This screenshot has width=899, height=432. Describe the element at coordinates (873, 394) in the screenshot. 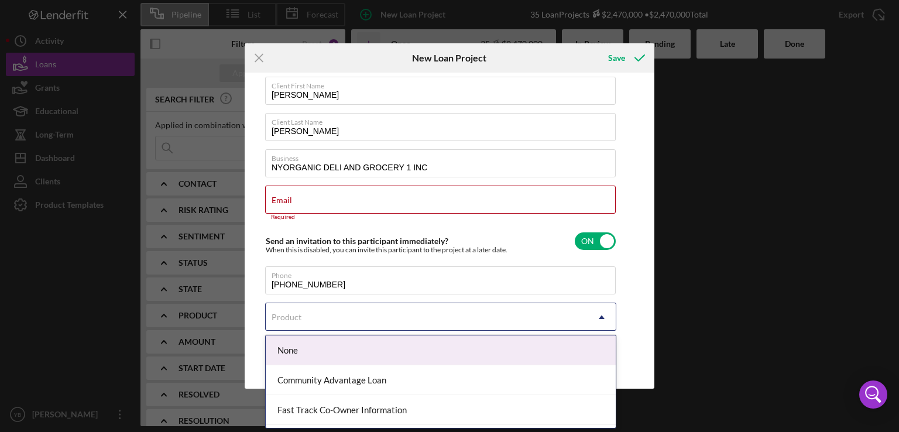

I see `div: Open Intercom Messenger` at that location.